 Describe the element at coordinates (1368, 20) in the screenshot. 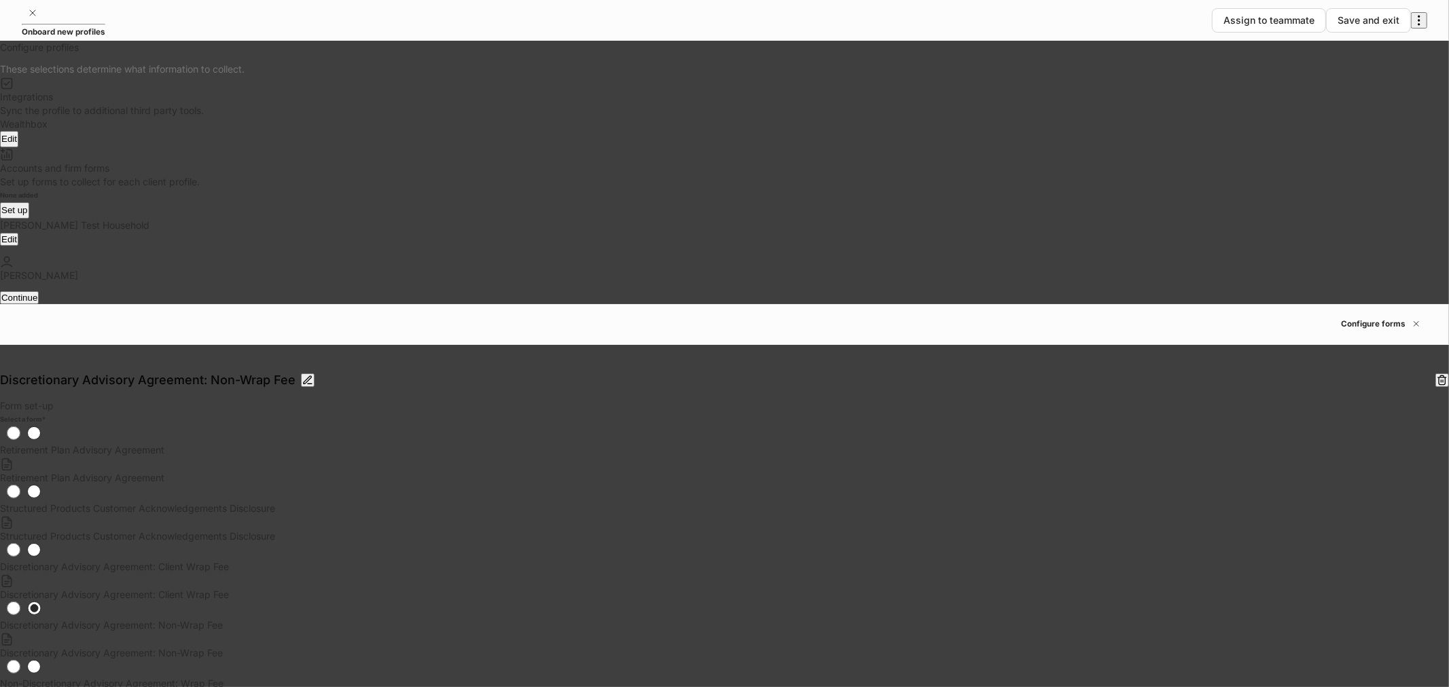

I see `div: Save and exit` at that location.